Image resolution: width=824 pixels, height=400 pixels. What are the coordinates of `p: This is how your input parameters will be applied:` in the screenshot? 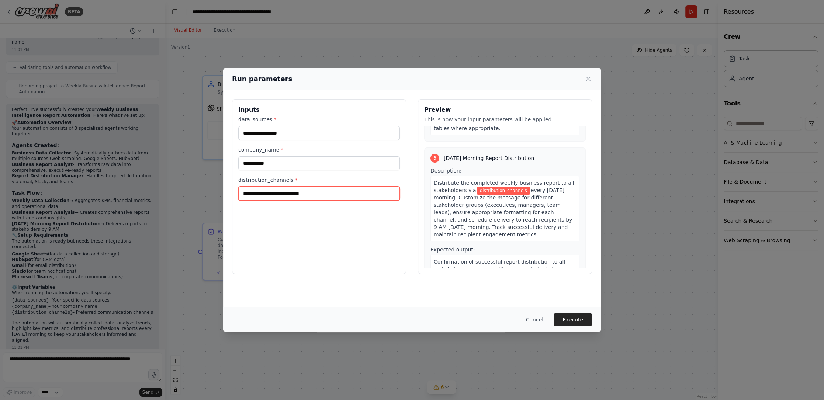 It's located at (505, 120).